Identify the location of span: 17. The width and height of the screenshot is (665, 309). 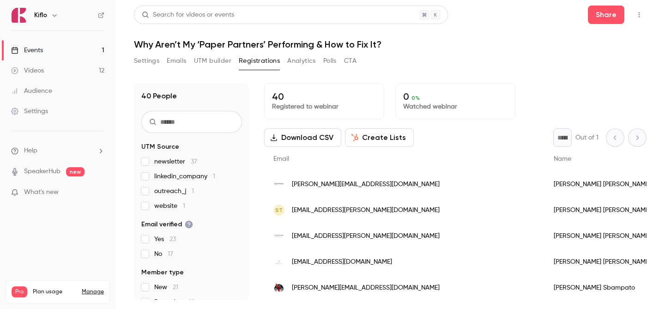
(170, 254).